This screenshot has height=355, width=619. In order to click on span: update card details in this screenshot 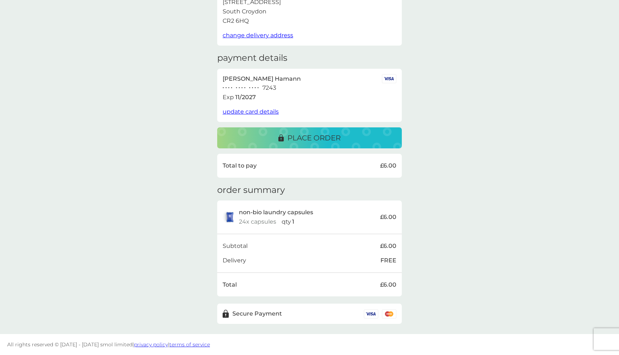, I will do `click(251, 112)`.